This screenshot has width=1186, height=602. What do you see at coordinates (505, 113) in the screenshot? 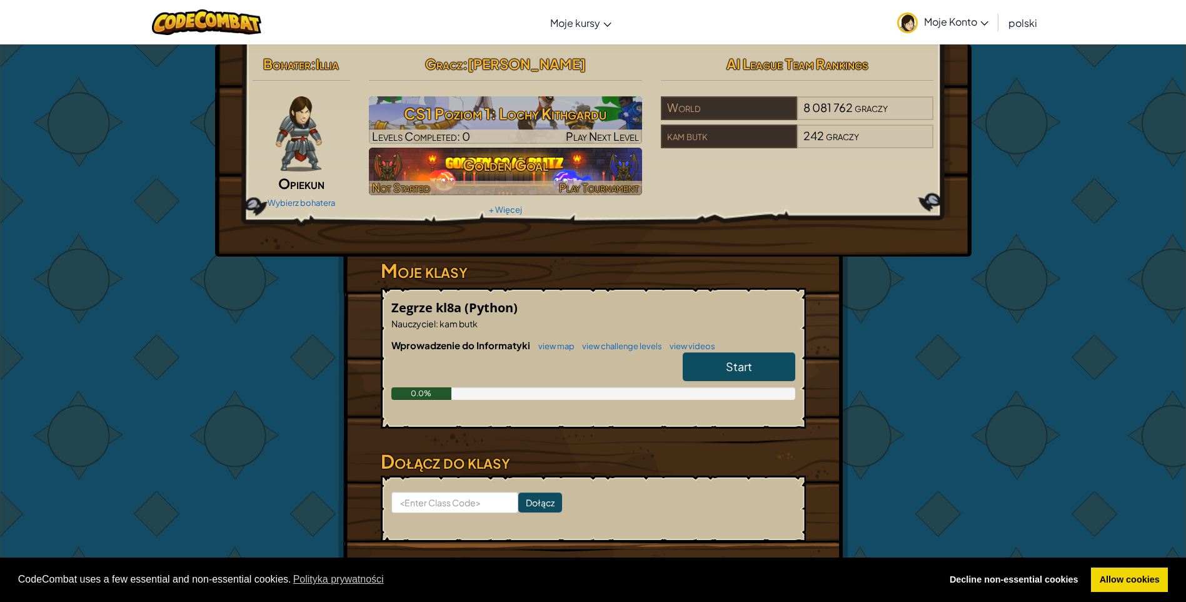
I see `h3: CS1 Poziom 1: Lochy Kithgardu` at bounding box center [505, 113].